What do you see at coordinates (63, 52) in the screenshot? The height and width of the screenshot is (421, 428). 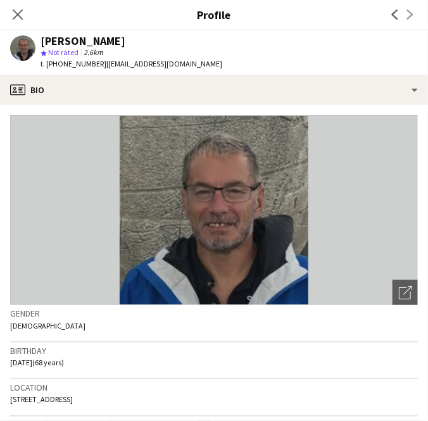 I see `span: Not rated` at bounding box center [63, 52].